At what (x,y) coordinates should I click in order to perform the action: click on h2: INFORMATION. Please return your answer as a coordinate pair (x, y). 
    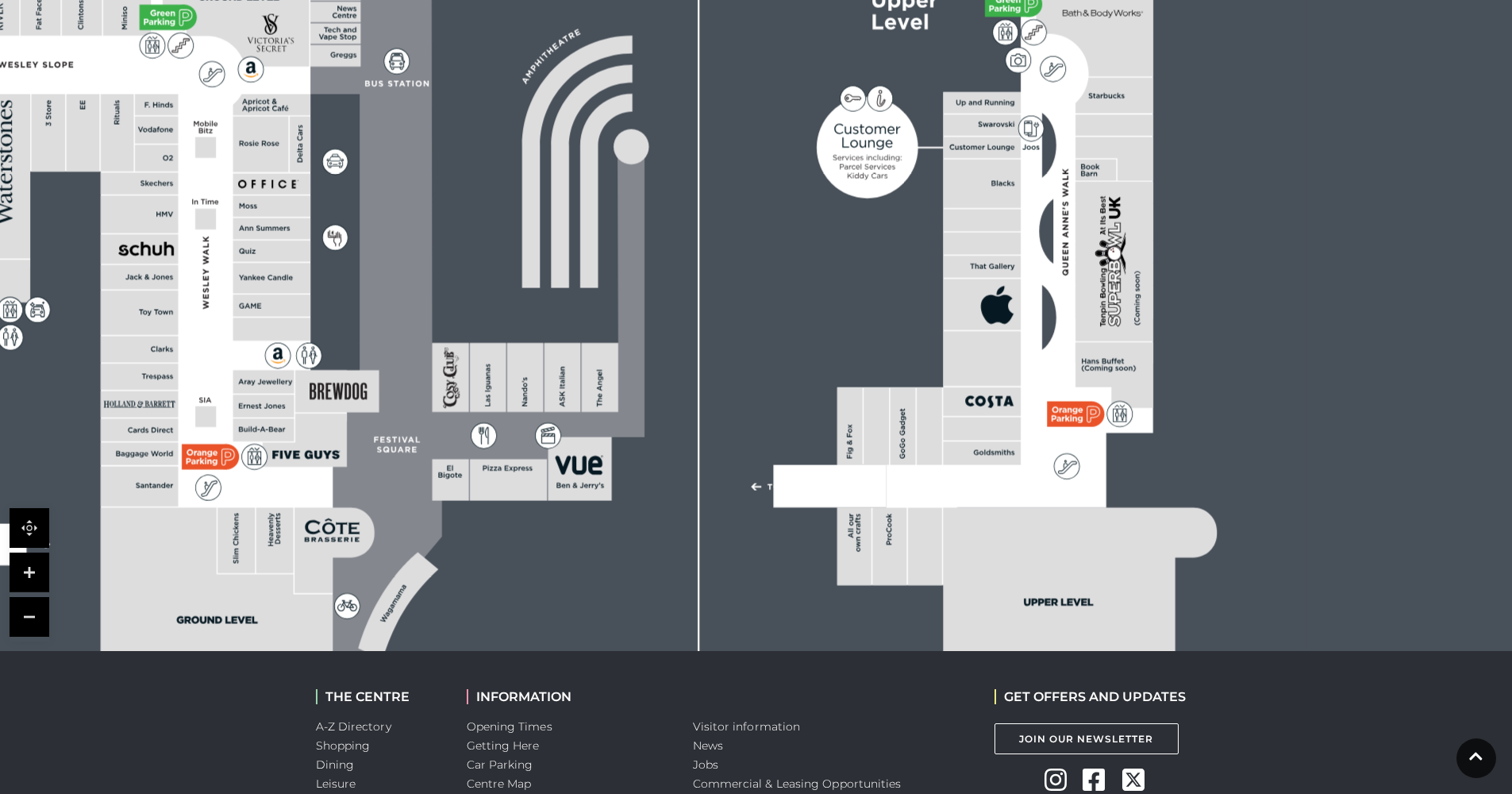
    Looking at the image, I should click on (567, 697).